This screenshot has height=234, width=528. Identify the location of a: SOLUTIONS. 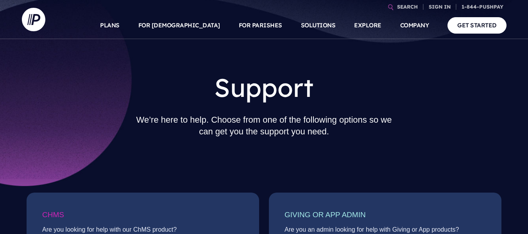
(318, 25).